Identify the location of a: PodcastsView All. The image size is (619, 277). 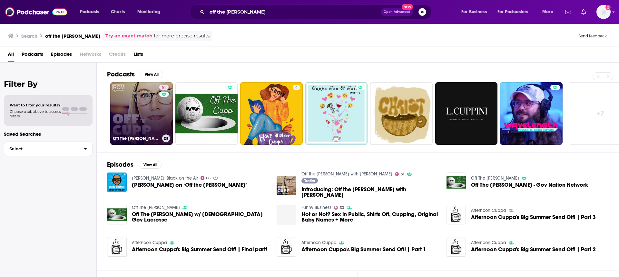
(135, 74).